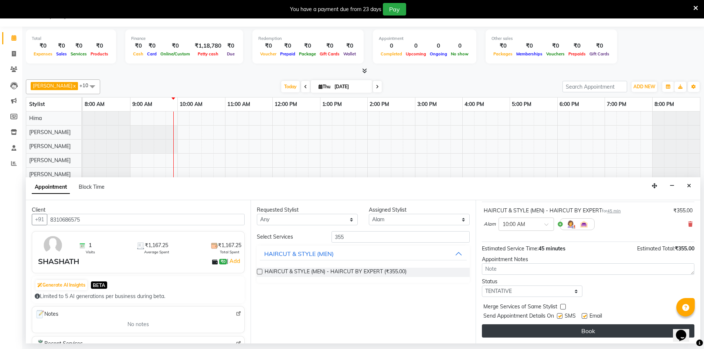 The height and width of the screenshot is (349, 704). What do you see at coordinates (644, 86) in the screenshot?
I see `span: ADD NEW` at bounding box center [644, 86].